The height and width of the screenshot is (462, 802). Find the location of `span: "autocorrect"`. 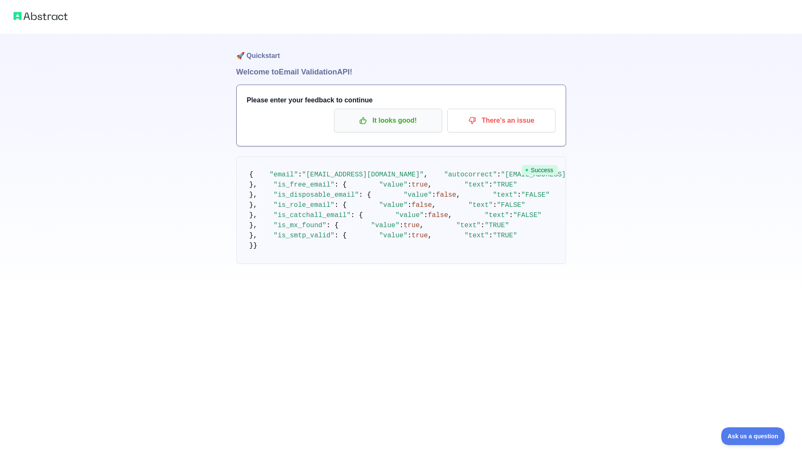

span: "autocorrect" is located at coordinates (470, 175).